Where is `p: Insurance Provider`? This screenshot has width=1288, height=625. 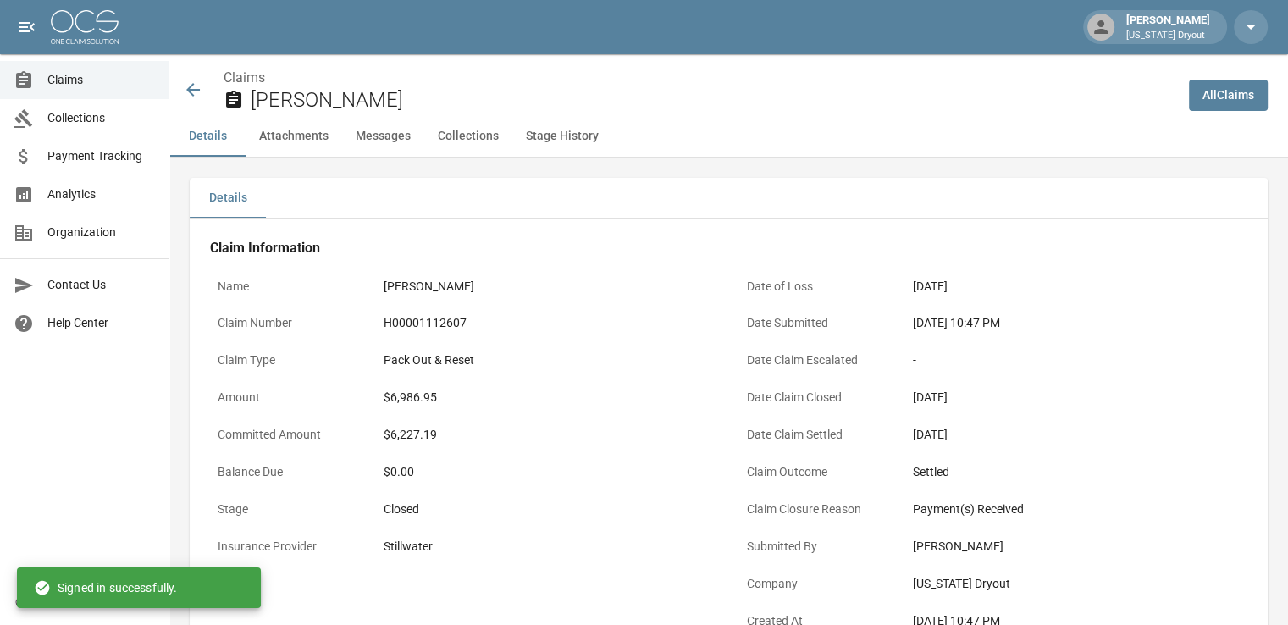
p: Insurance Provider is located at coordinates (286, 546).